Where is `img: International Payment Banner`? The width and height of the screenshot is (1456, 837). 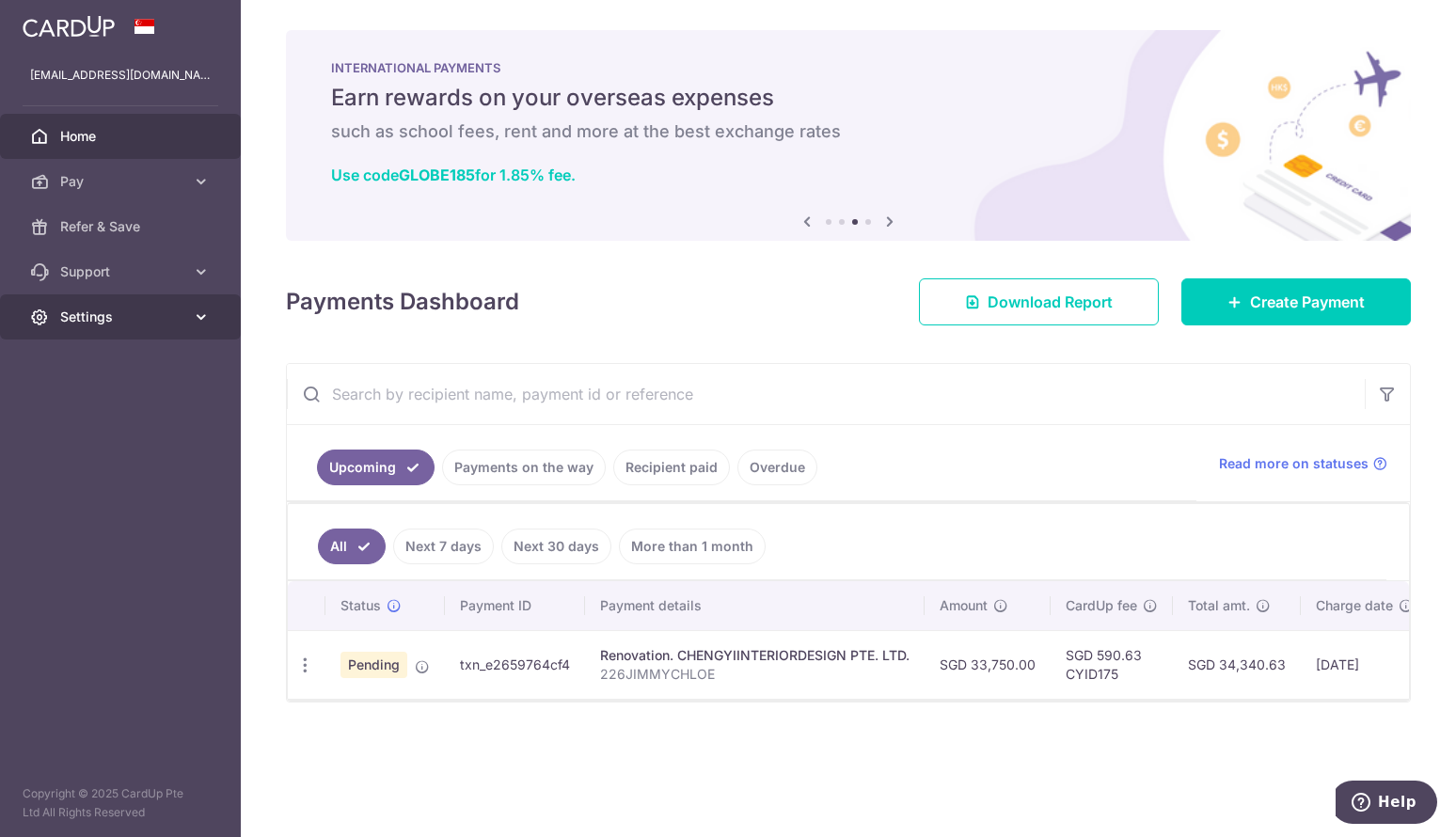
img: International Payment Banner is located at coordinates (848, 136).